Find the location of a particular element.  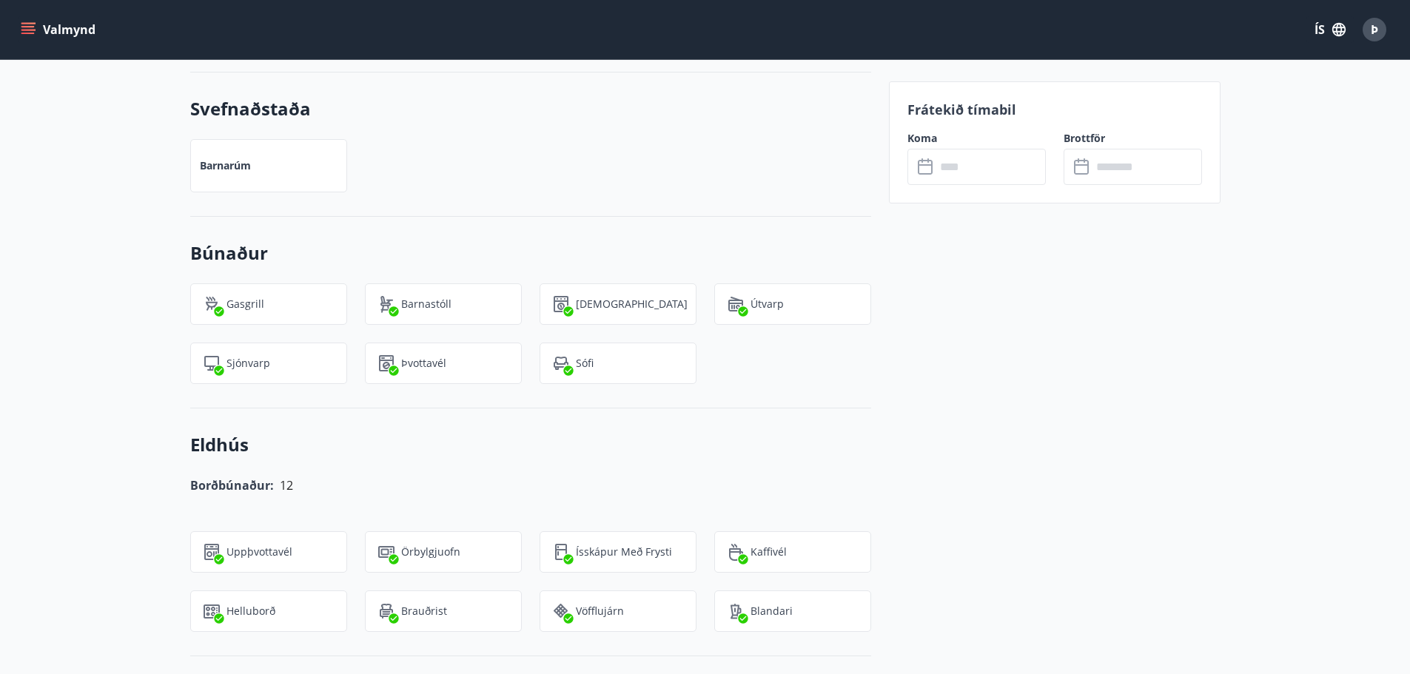

label: Brottför is located at coordinates (1133, 138).